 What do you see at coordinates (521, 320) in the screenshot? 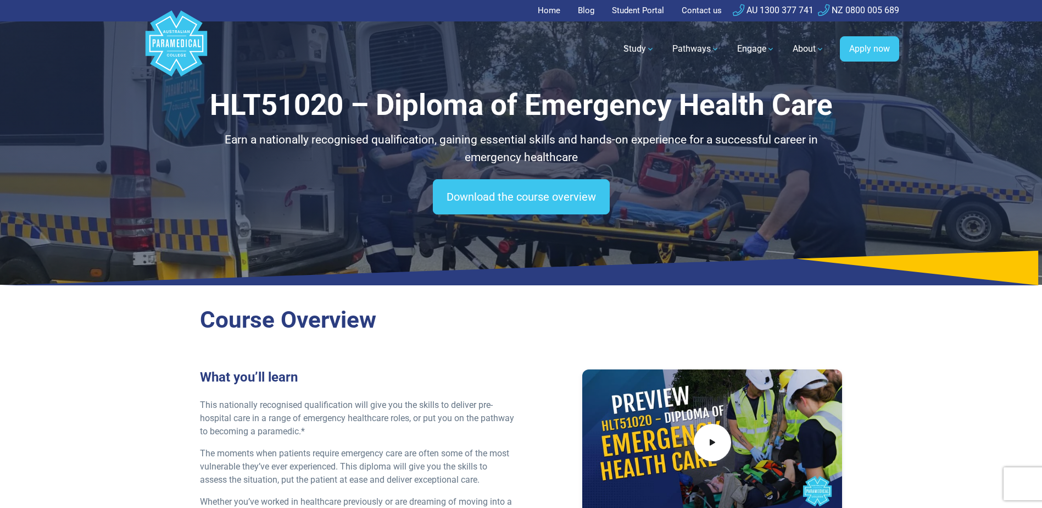
I see `h2: Course Overview` at bounding box center [521, 320].